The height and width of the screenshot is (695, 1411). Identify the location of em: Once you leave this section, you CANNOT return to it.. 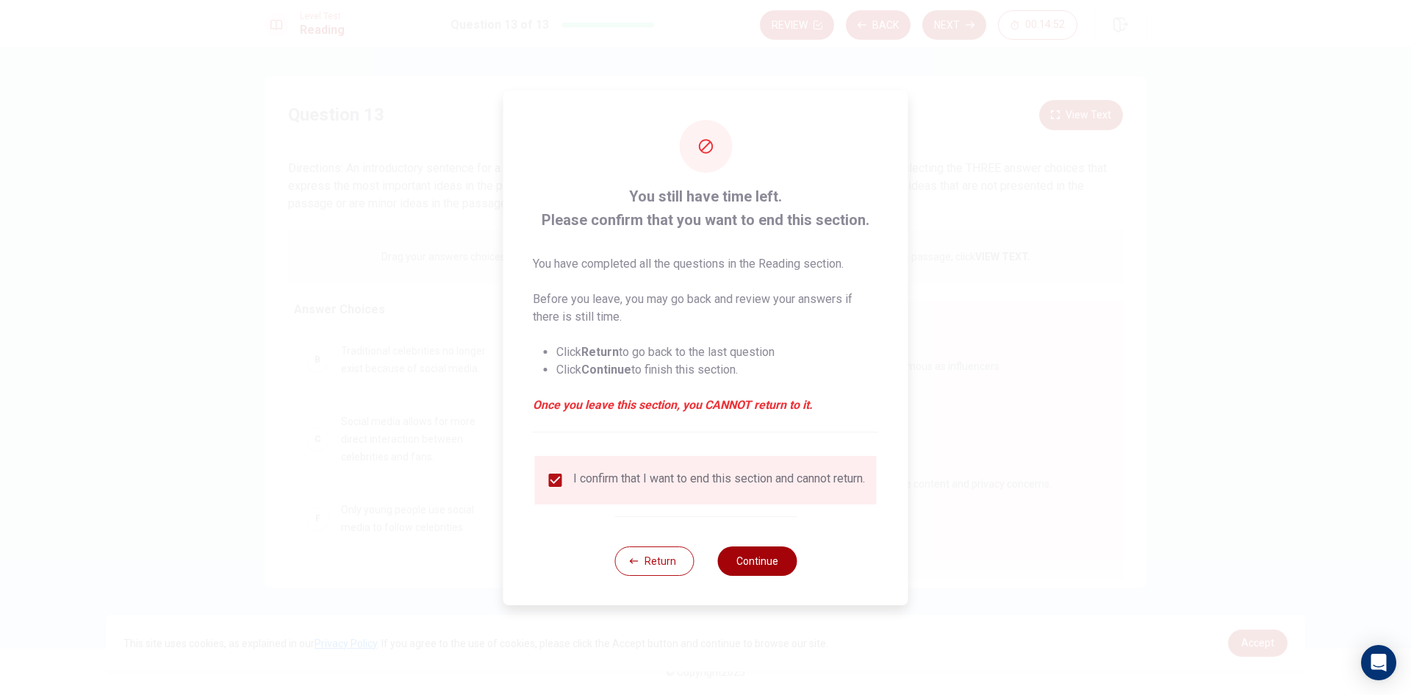
(706, 405).